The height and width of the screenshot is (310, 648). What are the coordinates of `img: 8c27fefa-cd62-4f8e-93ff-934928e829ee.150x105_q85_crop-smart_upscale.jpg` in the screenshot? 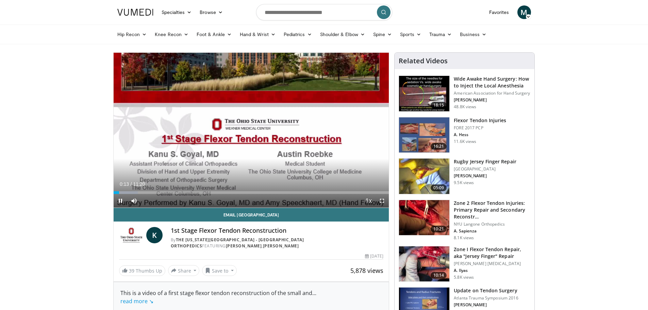 It's located at (424, 176).